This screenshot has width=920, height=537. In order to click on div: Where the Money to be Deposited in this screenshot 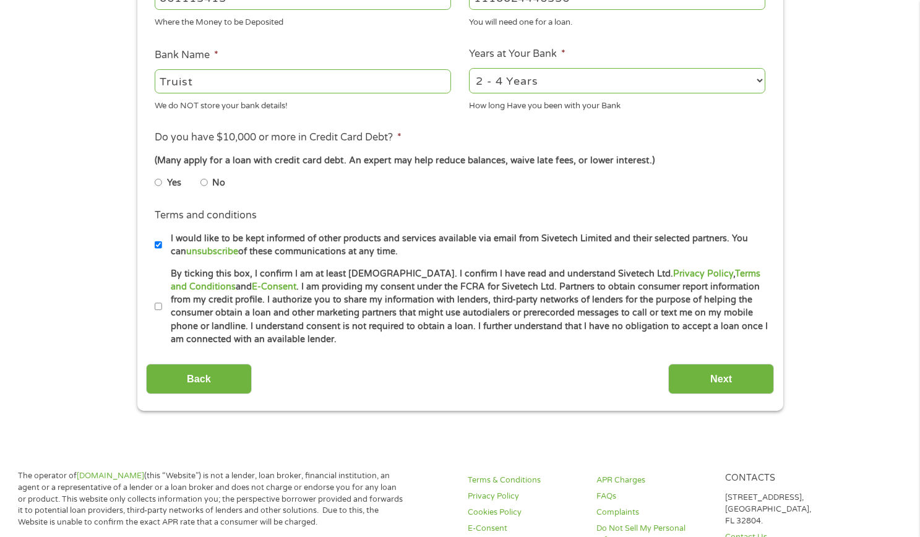, I will do `click(302, 20)`.